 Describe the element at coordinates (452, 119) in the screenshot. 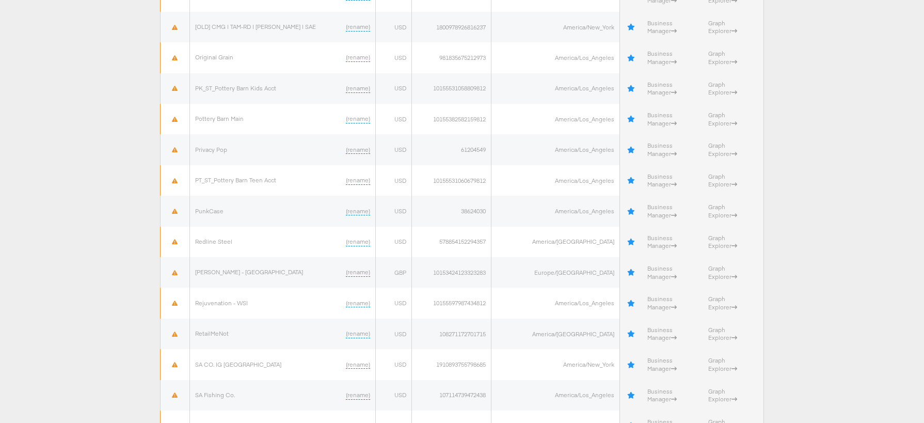

I see `td: 10155382582159812` at that location.